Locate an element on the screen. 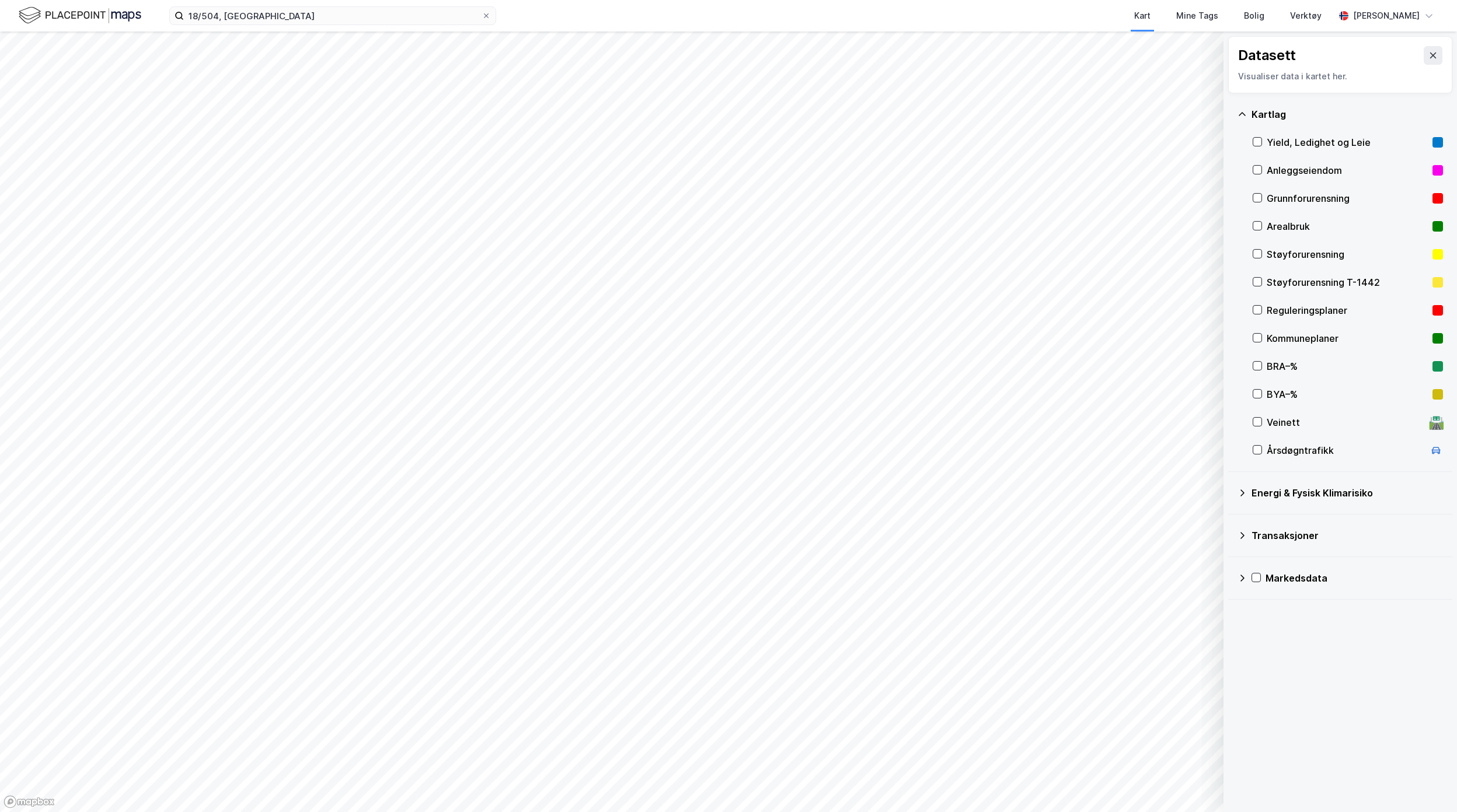  div: Årsdøgntrafikk is located at coordinates (1345, 450).